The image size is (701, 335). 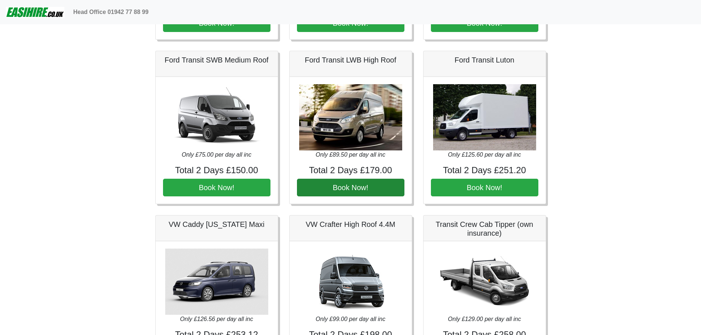 I want to click on i: Only £89.50 per day all inc, so click(x=350, y=155).